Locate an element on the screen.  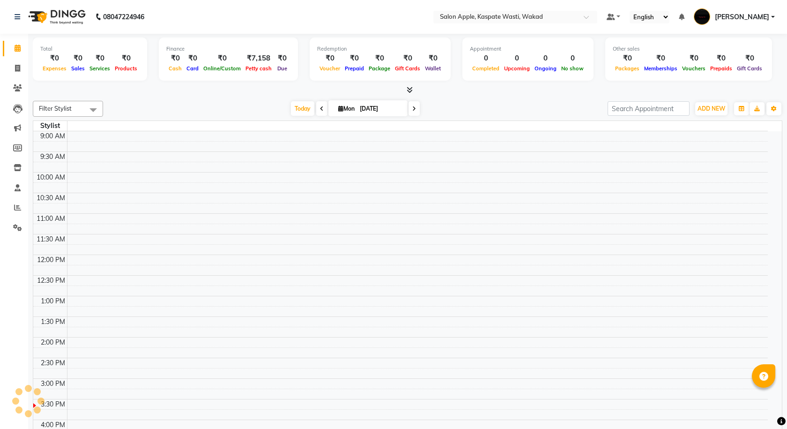
div: Finance is located at coordinates (228, 49).